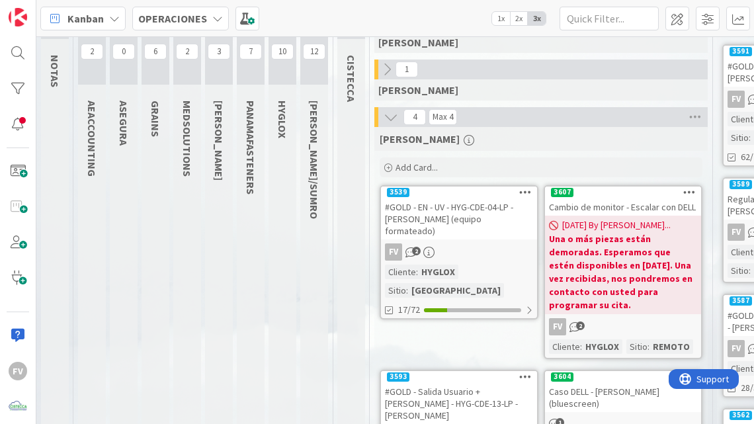 The height and width of the screenshot is (424, 754). Describe the element at coordinates (741, 416) in the screenshot. I see `div: 3562` at that location.